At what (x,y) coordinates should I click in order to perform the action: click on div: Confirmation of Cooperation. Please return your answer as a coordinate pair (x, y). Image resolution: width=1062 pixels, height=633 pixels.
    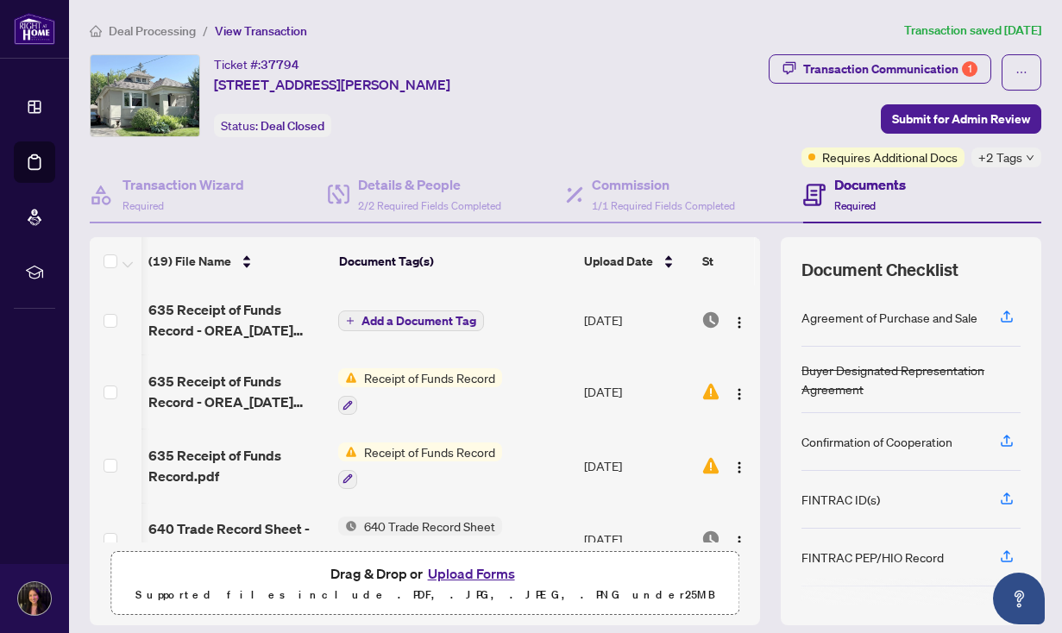
    Looking at the image, I should click on (877, 442).